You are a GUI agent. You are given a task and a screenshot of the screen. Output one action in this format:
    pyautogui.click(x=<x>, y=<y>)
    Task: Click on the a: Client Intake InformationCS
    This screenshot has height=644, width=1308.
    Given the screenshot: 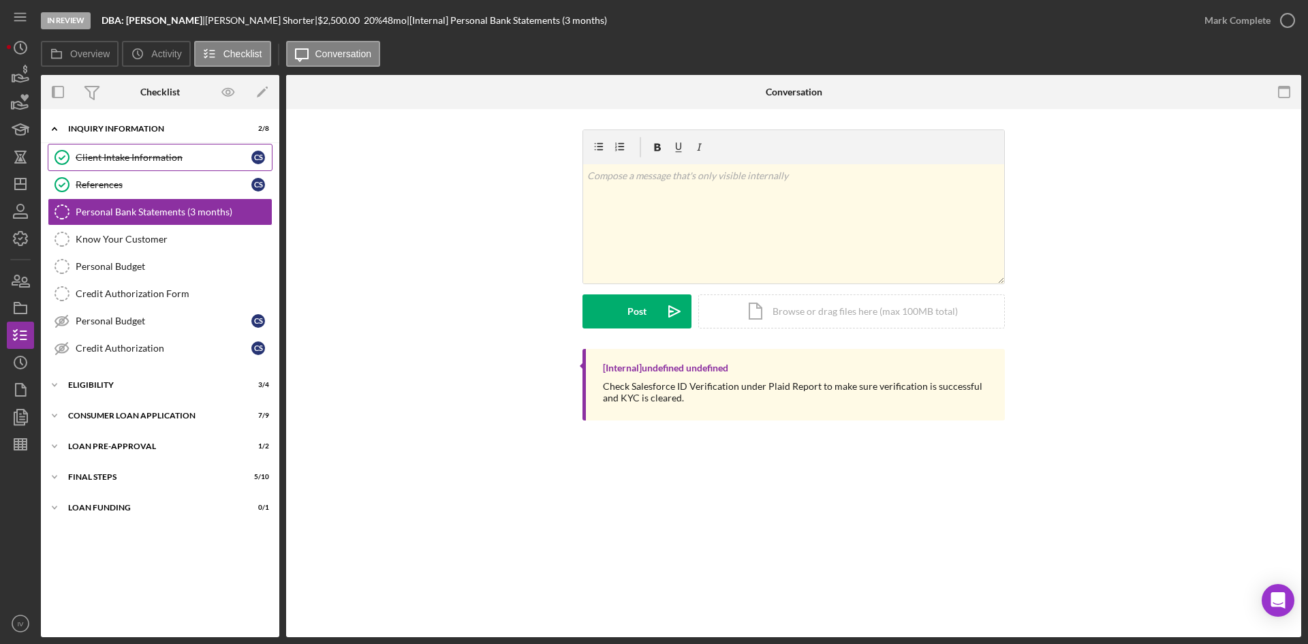 What is the action you would take?
    pyautogui.click(x=160, y=157)
    